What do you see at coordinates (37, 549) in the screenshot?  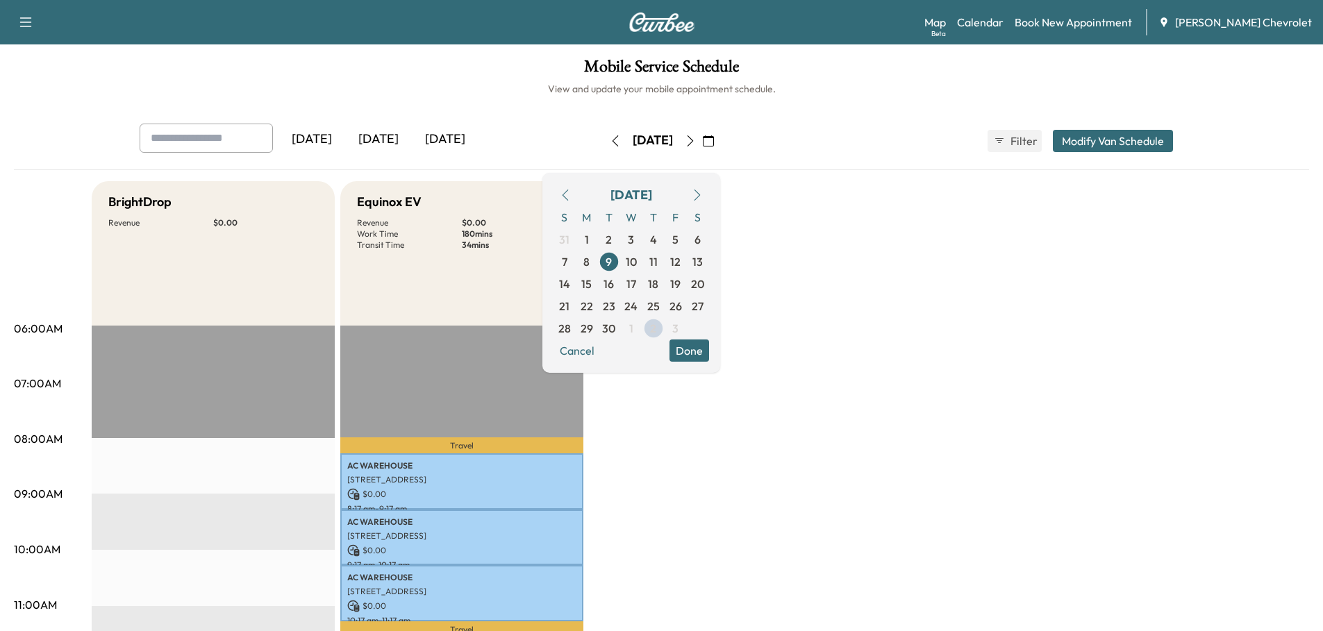 I see `p: 10:00AM` at bounding box center [37, 549].